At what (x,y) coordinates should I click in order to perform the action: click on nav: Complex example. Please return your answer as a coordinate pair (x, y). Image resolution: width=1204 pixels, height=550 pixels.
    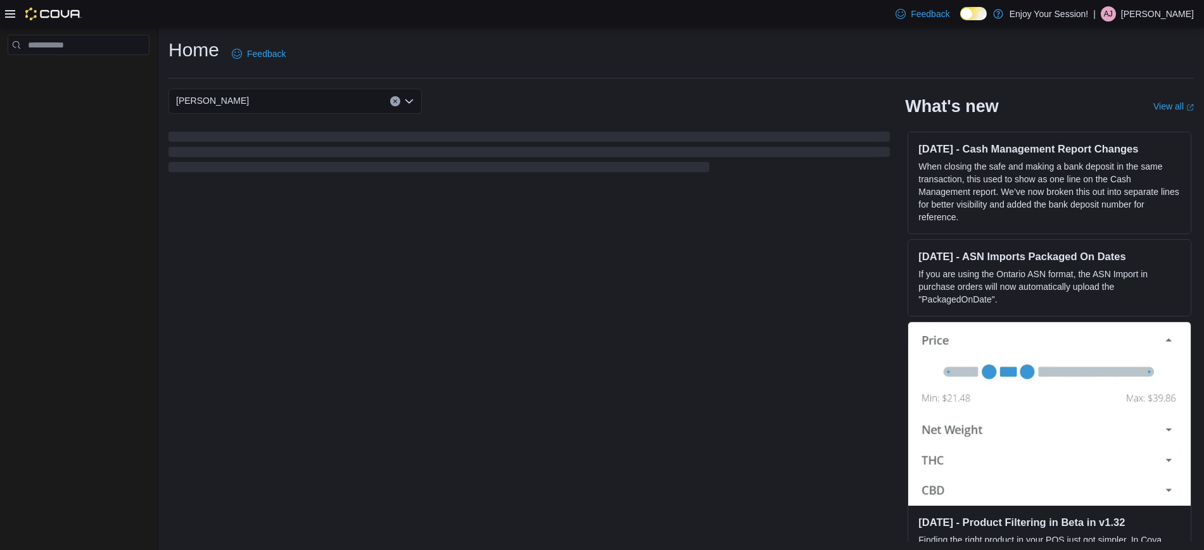
    Looking at the image, I should click on (79, 73).